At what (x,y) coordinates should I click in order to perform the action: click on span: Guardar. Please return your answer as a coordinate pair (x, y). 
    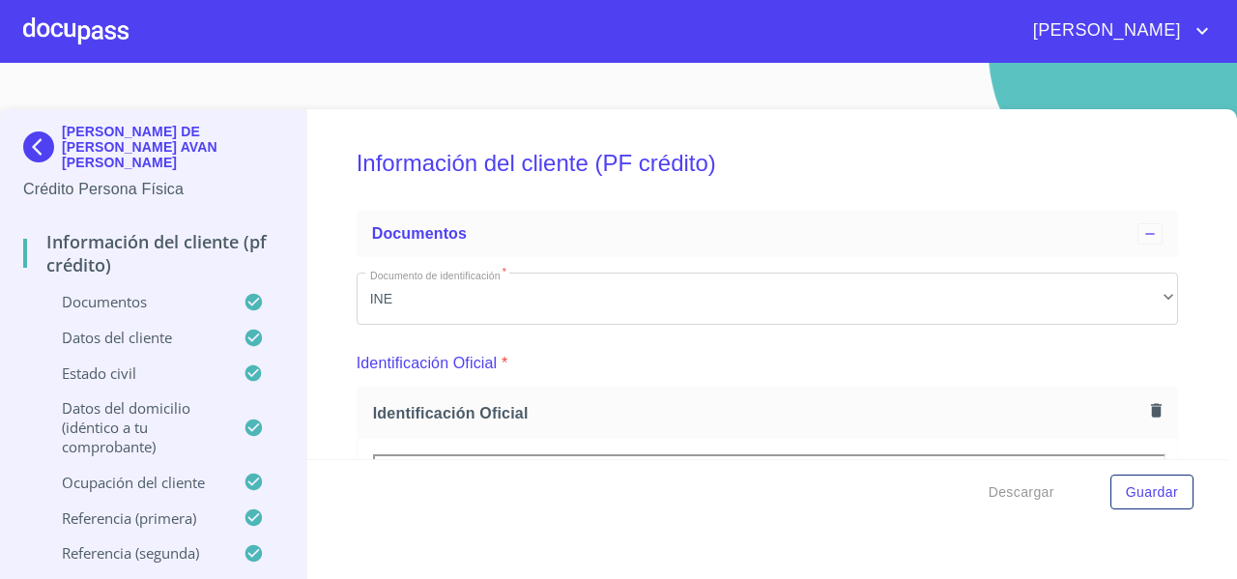
    Looking at the image, I should click on (1152, 492).